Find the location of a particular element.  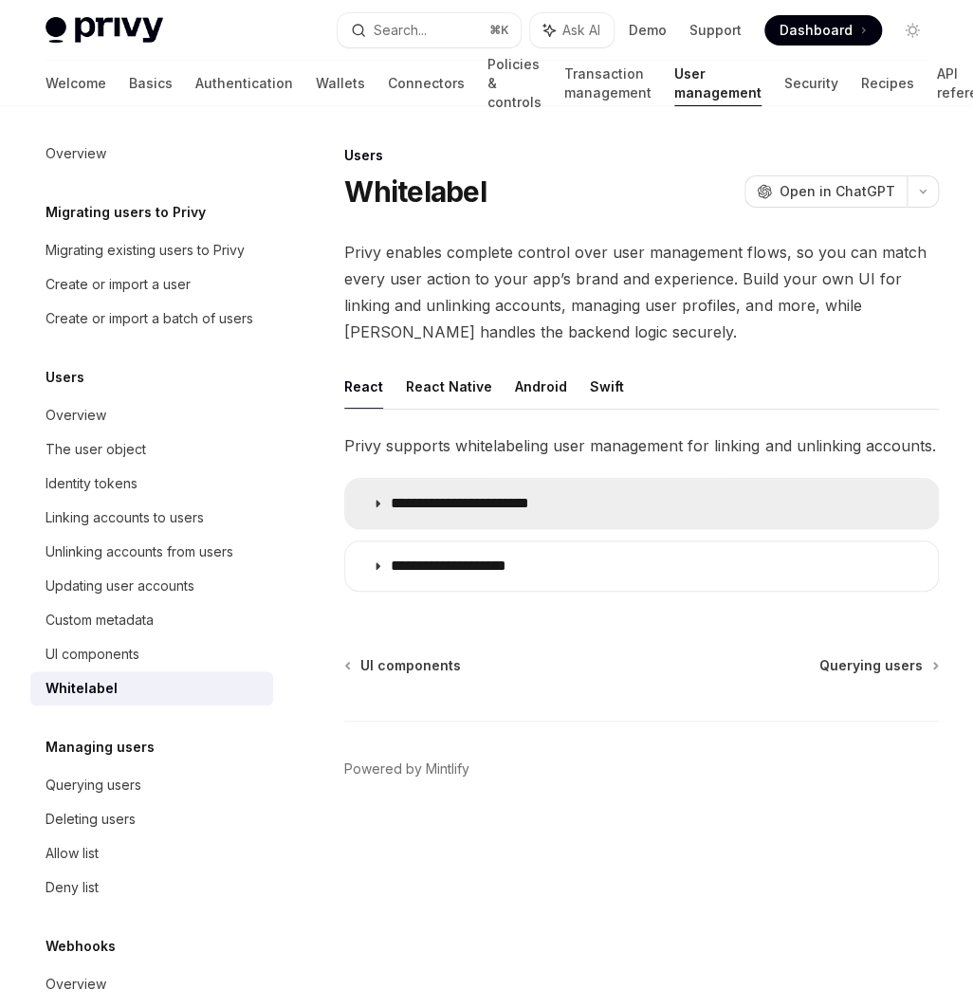

a: Dashboard is located at coordinates (823, 30).